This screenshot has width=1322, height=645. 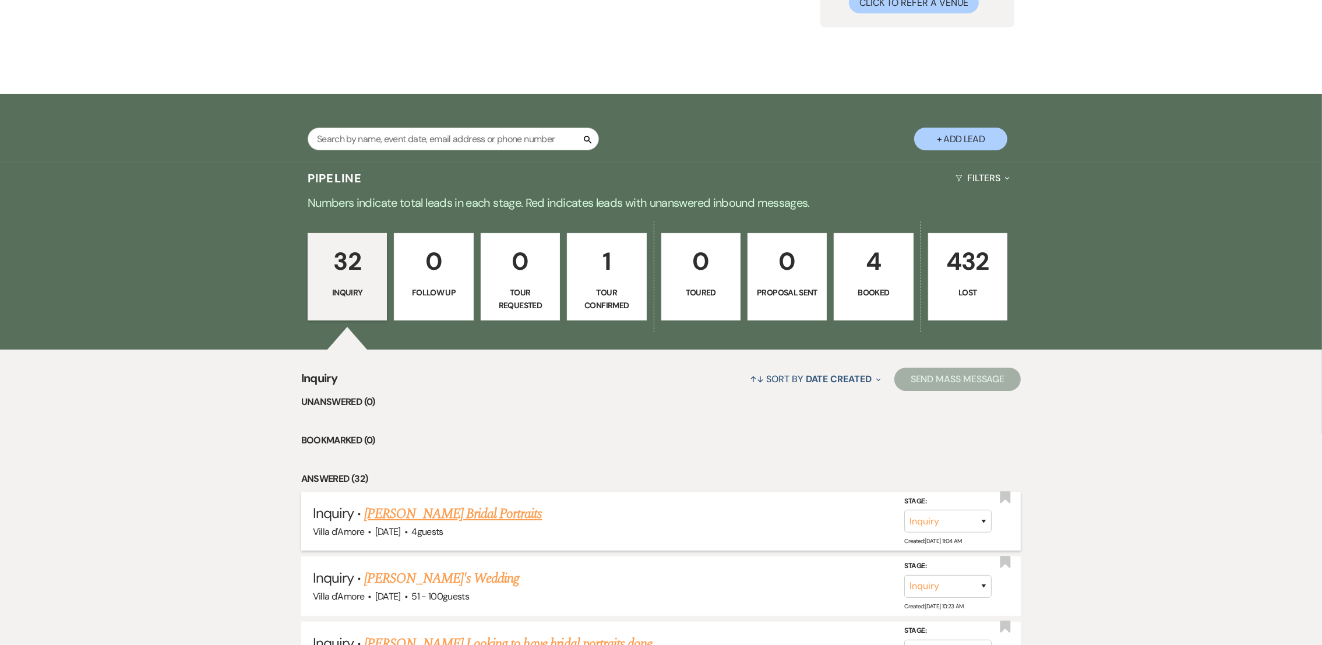 What do you see at coordinates (347, 261) in the screenshot?
I see `p: 32` at bounding box center [347, 261].